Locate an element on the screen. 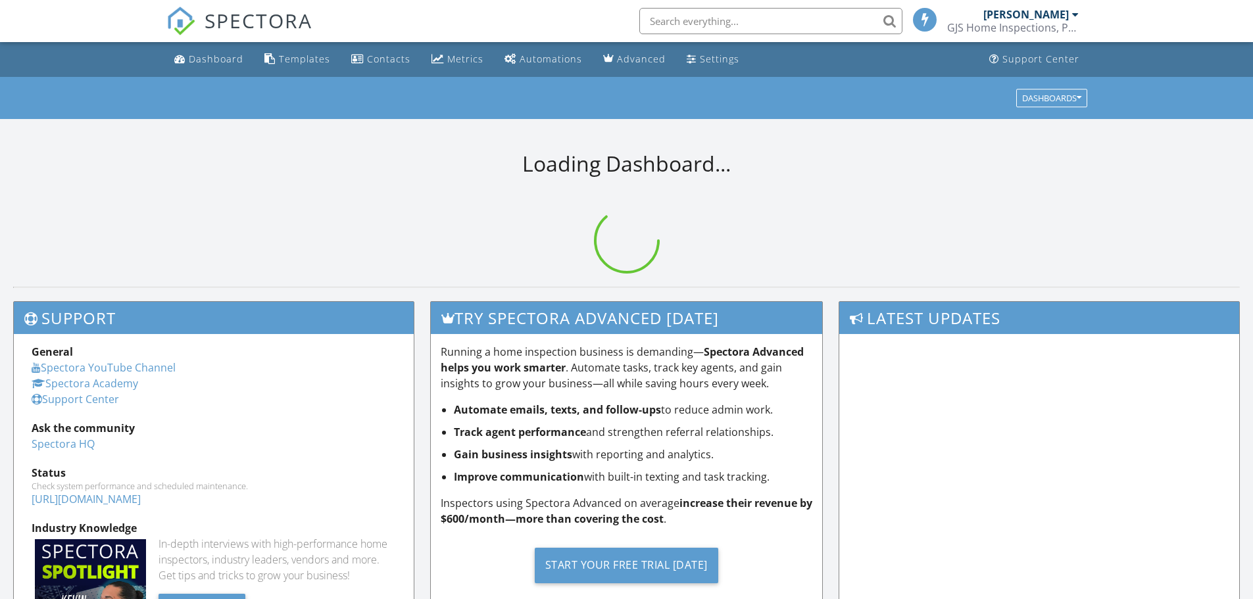 This screenshot has width=1253, height=599. div: GJS Home Inspections, PLLC is located at coordinates (1013, 28).